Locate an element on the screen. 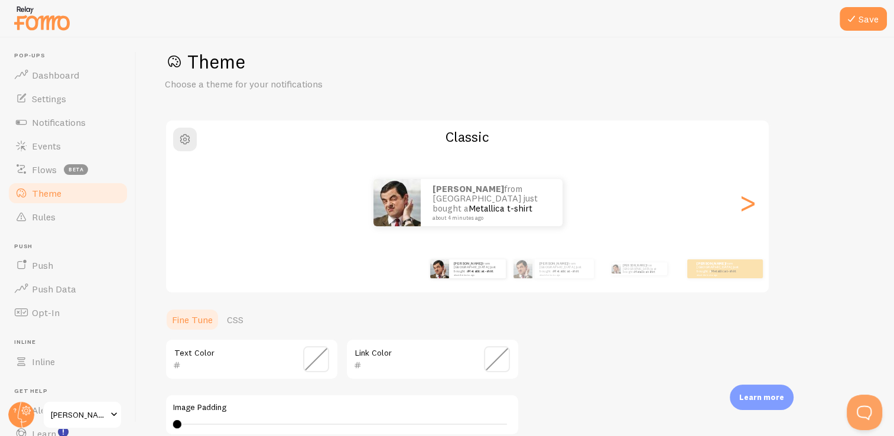  h2: Classic is located at coordinates (468, 137).